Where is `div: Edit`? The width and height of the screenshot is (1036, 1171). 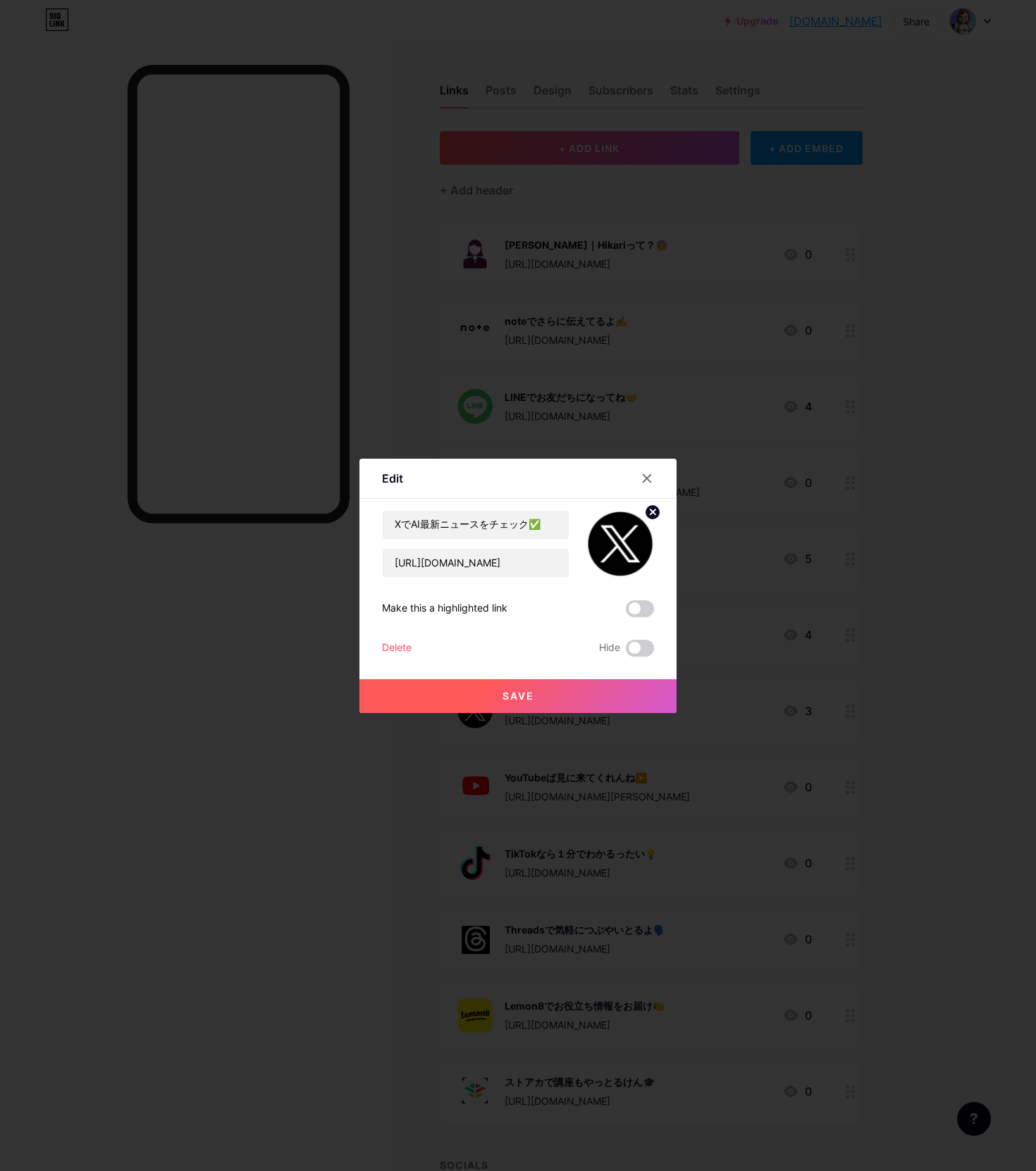 div: Edit is located at coordinates (392, 479).